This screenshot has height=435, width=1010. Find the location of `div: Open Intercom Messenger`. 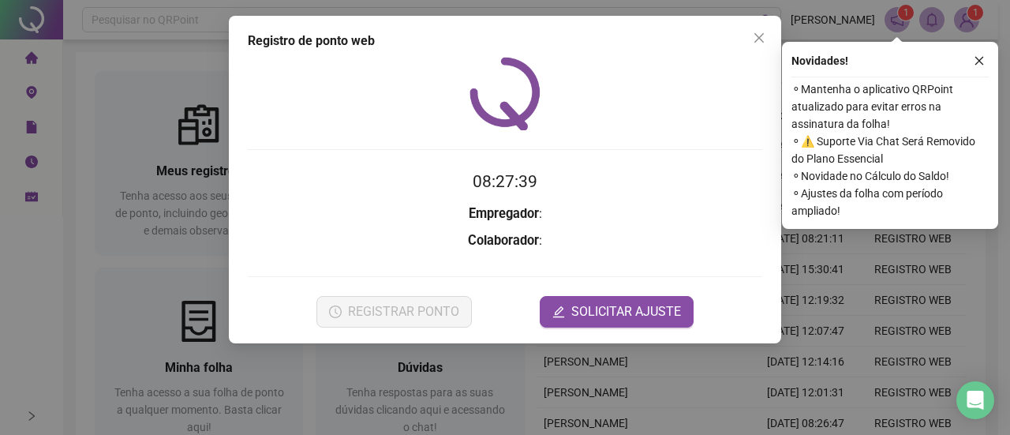

div: Open Intercom Messenger is located at coordinates (975, 400).